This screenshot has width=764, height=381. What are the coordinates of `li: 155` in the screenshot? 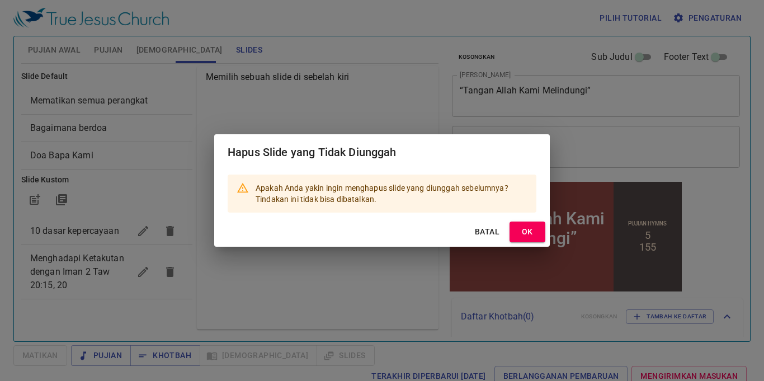 It's located at (200, 67).